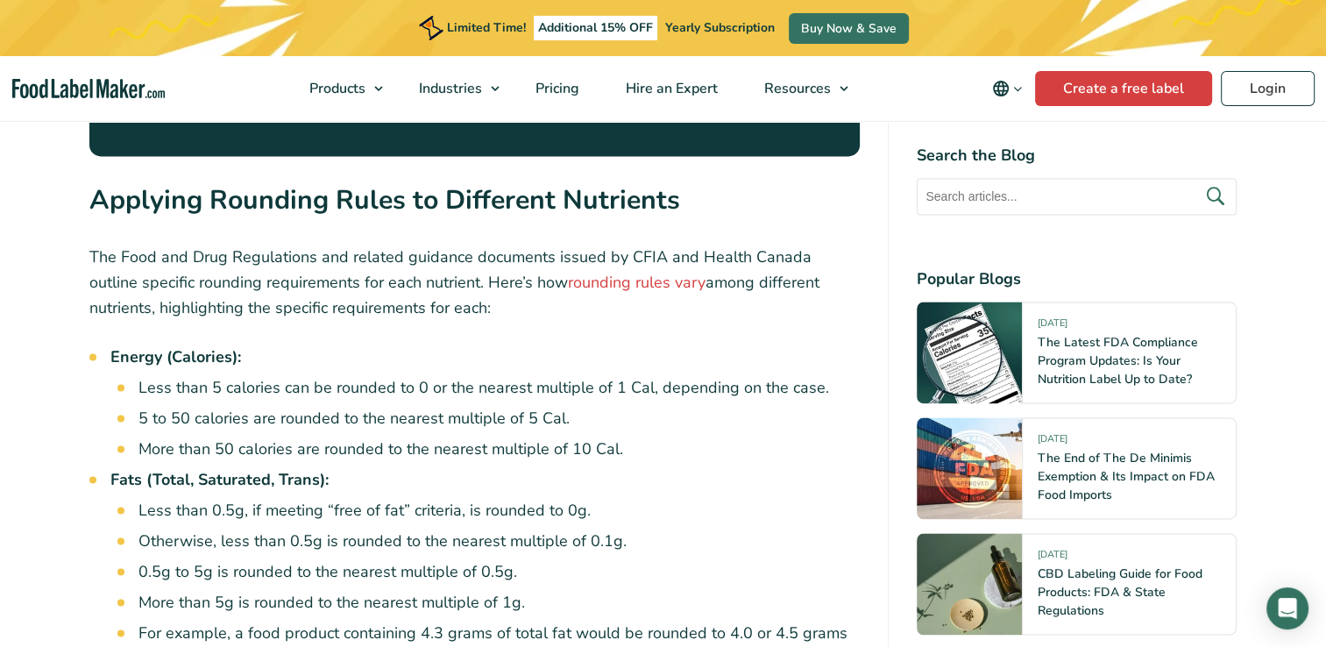 The image size is (1326, 647). Describe the element at coordinates (449, 88) in the screenshot. I see `span: Industries` at that location.